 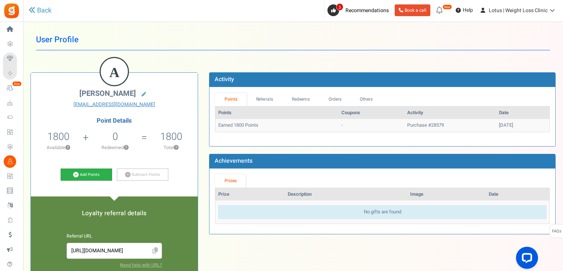 I want to click on td: Purchase #28579, so click(x=450, y=125).